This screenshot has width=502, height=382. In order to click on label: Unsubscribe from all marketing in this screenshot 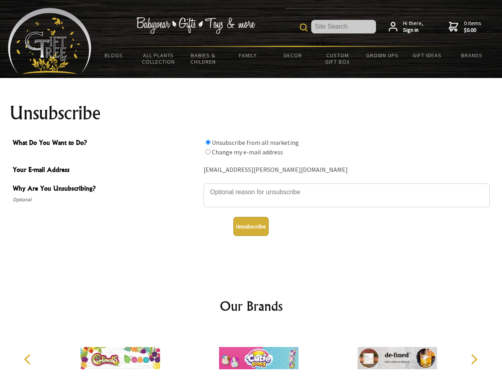, I will do `click(255, 142)`.